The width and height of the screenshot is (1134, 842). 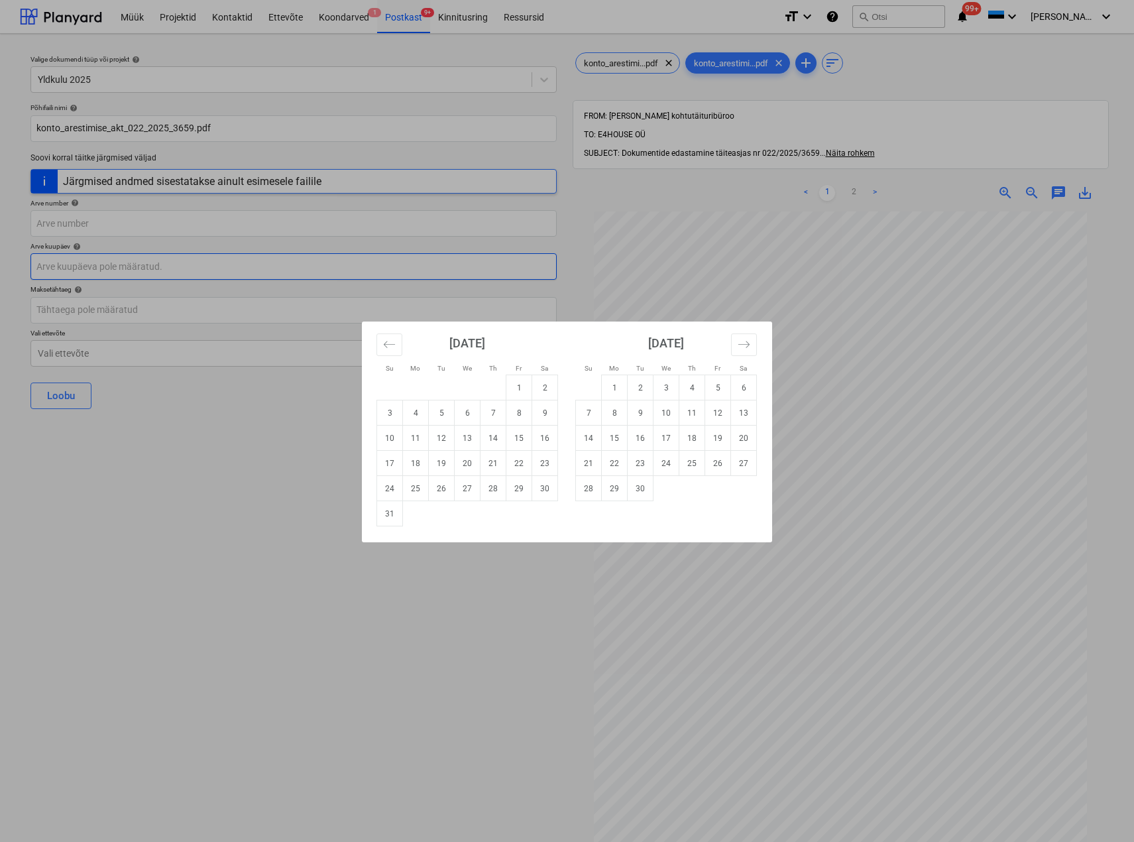 What do you see at coordinates (519, 463) in the screenshot?
I see `td: Friday, August 22, 2025` at bounding box center [519, 463].